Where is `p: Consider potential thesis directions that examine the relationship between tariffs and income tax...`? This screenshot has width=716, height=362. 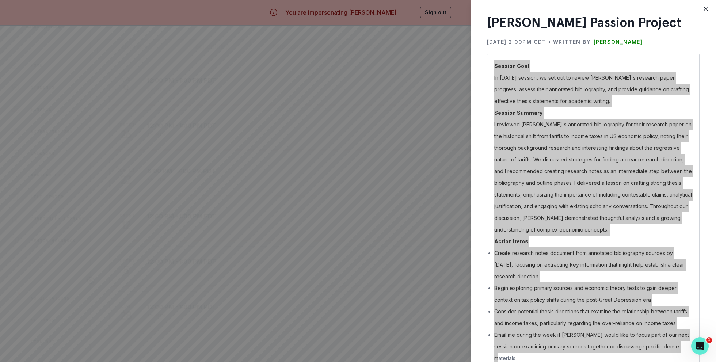
p: Consider potential thesis directions that examine the relationship between tariffs and income tax... is located at coordinates (593, 318).